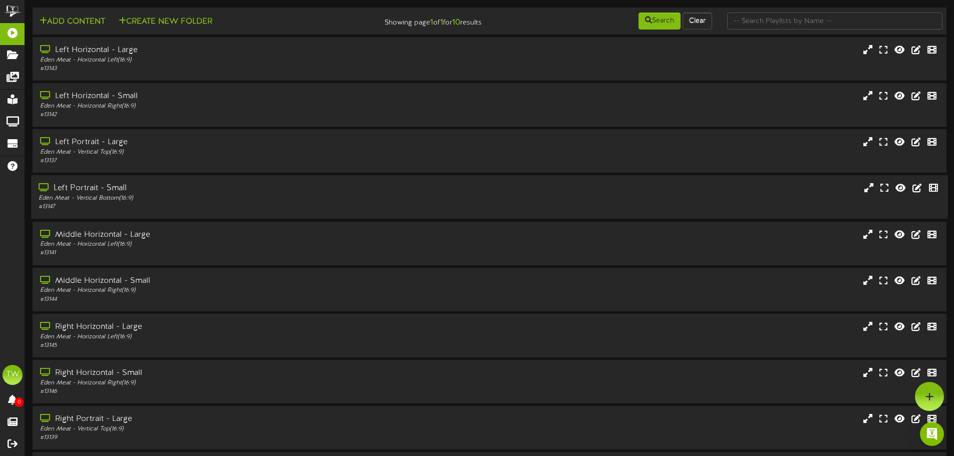 This screenshot has height=456, width=954. Describe the element at coordinates (13, 375) in the screenshot. I see `div: TW` at that location.